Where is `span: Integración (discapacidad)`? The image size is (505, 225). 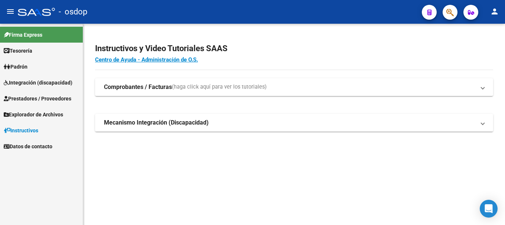
span: Integración (discapacidad) is located at coordinates (38, 83).